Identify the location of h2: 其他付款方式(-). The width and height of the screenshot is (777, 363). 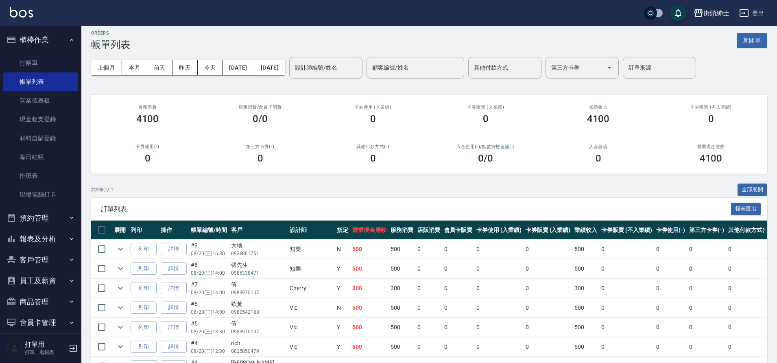
(373, 146).